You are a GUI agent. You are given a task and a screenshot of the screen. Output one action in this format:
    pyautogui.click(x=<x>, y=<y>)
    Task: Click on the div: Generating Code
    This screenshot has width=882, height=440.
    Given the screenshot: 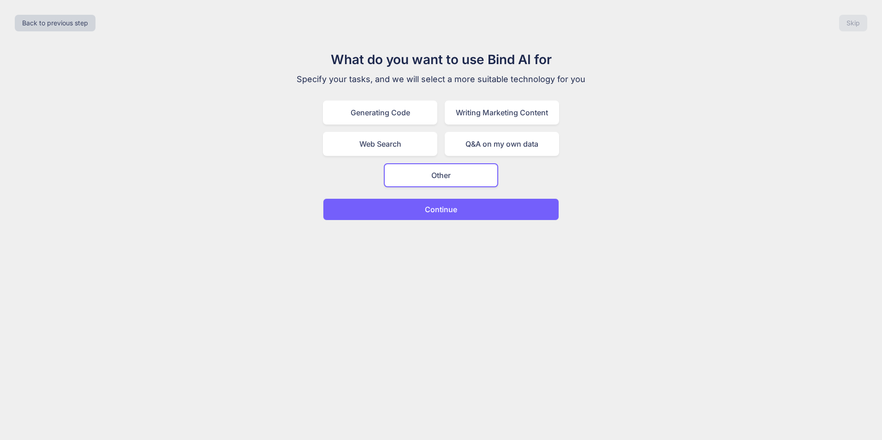 What is the action you would take?
    pyautogui.click(x=380, y=113)
    